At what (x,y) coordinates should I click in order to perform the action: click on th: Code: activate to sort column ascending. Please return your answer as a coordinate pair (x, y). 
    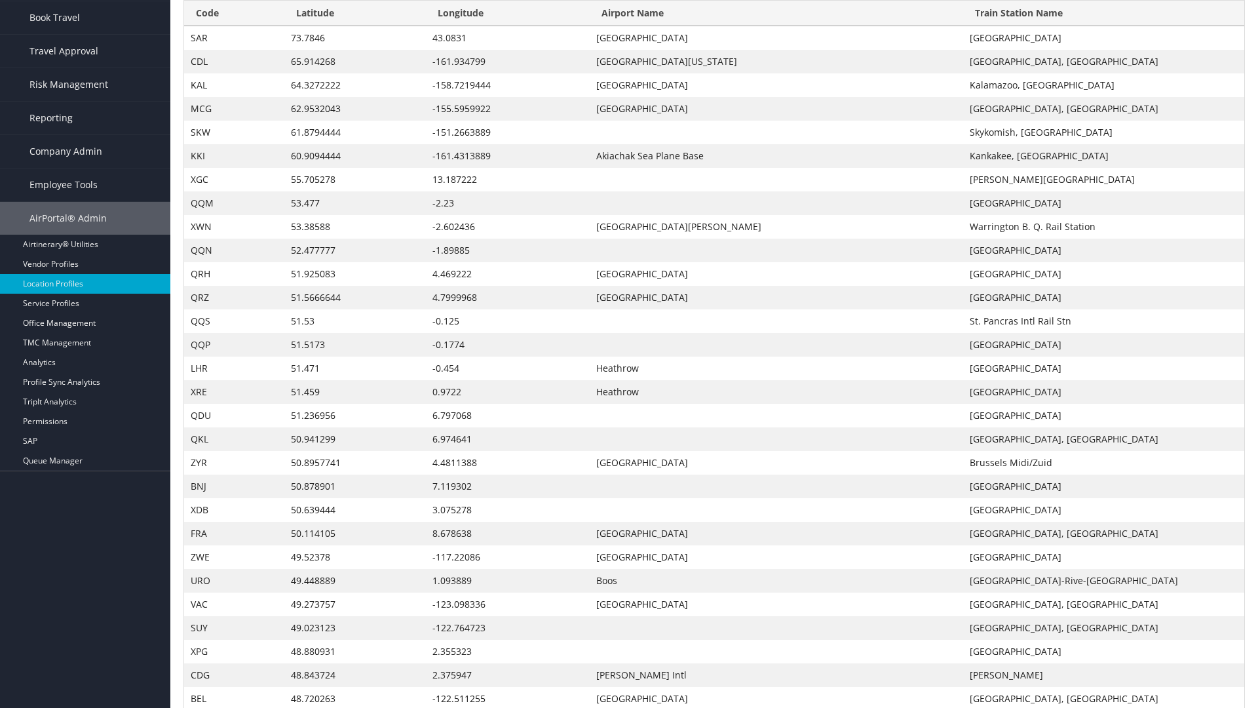
    Looking at the image, I should click on (234, 13).